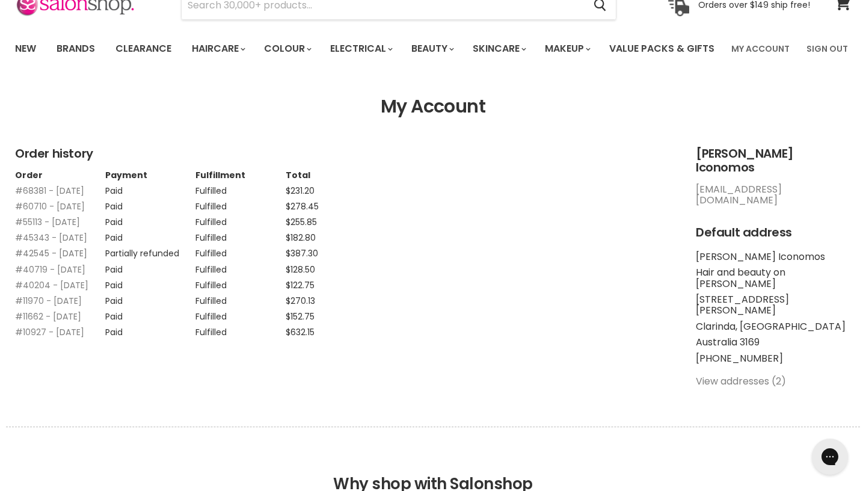 The height and width of the screenshot is (491, 866). Describe the element at coordinates (360, 49) in the screenshot. I see `a: Electrical` at that location.